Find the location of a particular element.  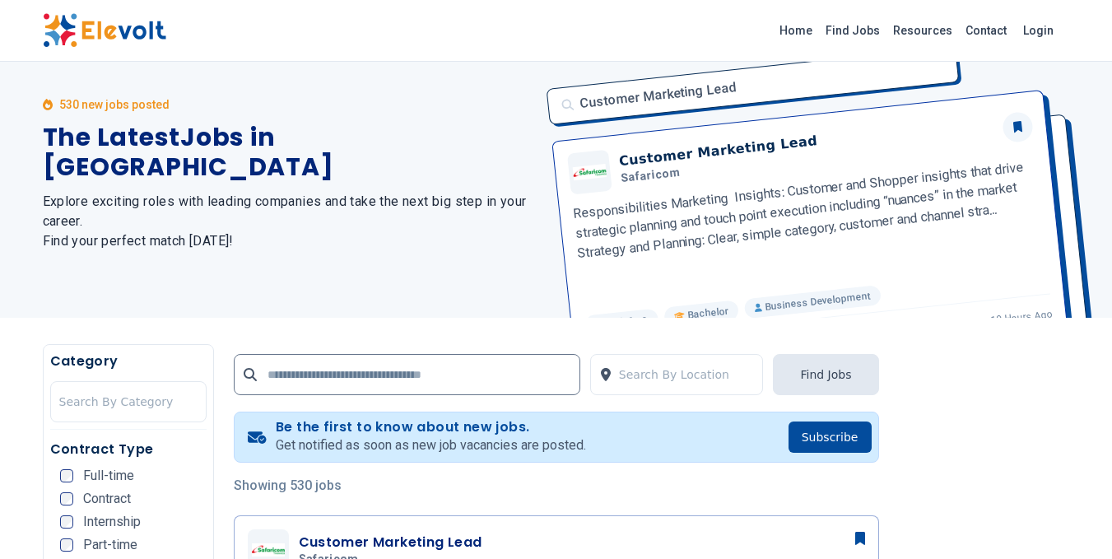

h2: Explore exciting roles with leading companies and take the next big step in your career. Find you... is located at coordinates (290, 221).